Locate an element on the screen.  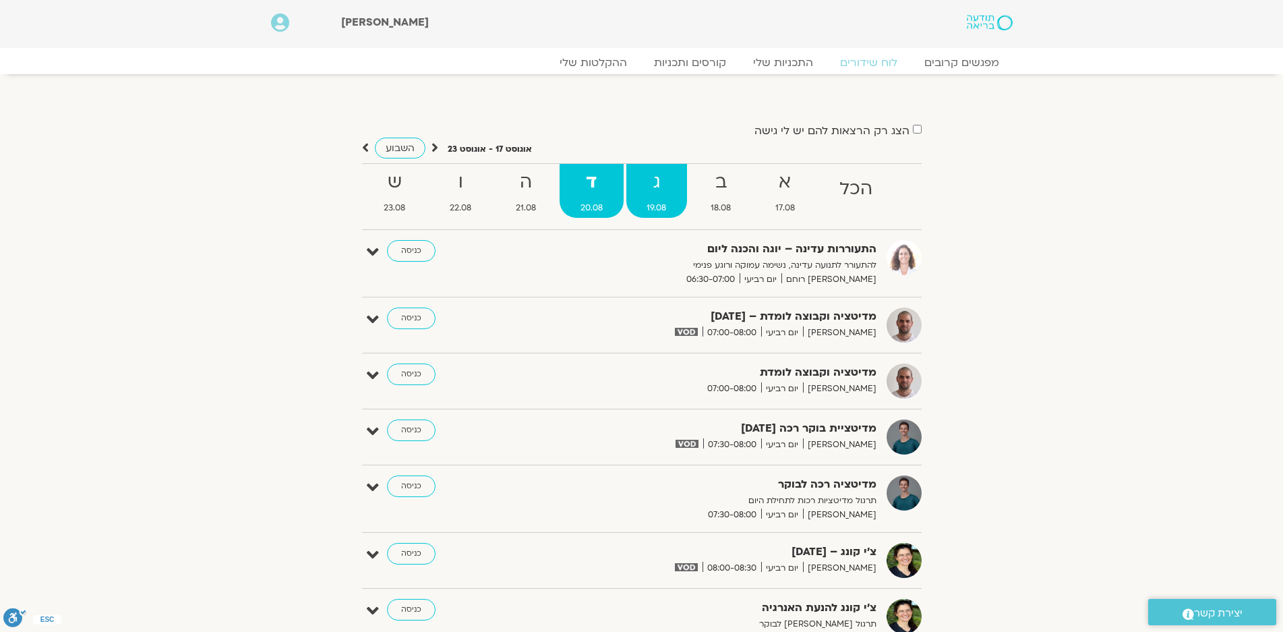
span: 19.08 is located at coordinates (657, 208).